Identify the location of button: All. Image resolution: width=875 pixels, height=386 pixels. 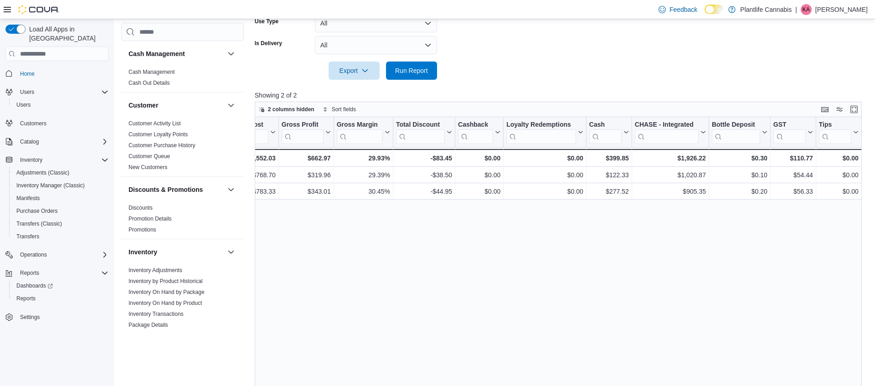
(376, 45).